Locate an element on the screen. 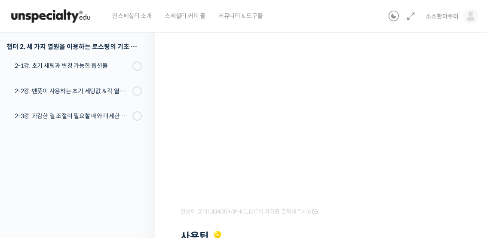  div: 2-2강. 벤풋이 사용하는 초기 세팅값 & 각 열원이 하는 역할 is located at coordinates (72, 92).